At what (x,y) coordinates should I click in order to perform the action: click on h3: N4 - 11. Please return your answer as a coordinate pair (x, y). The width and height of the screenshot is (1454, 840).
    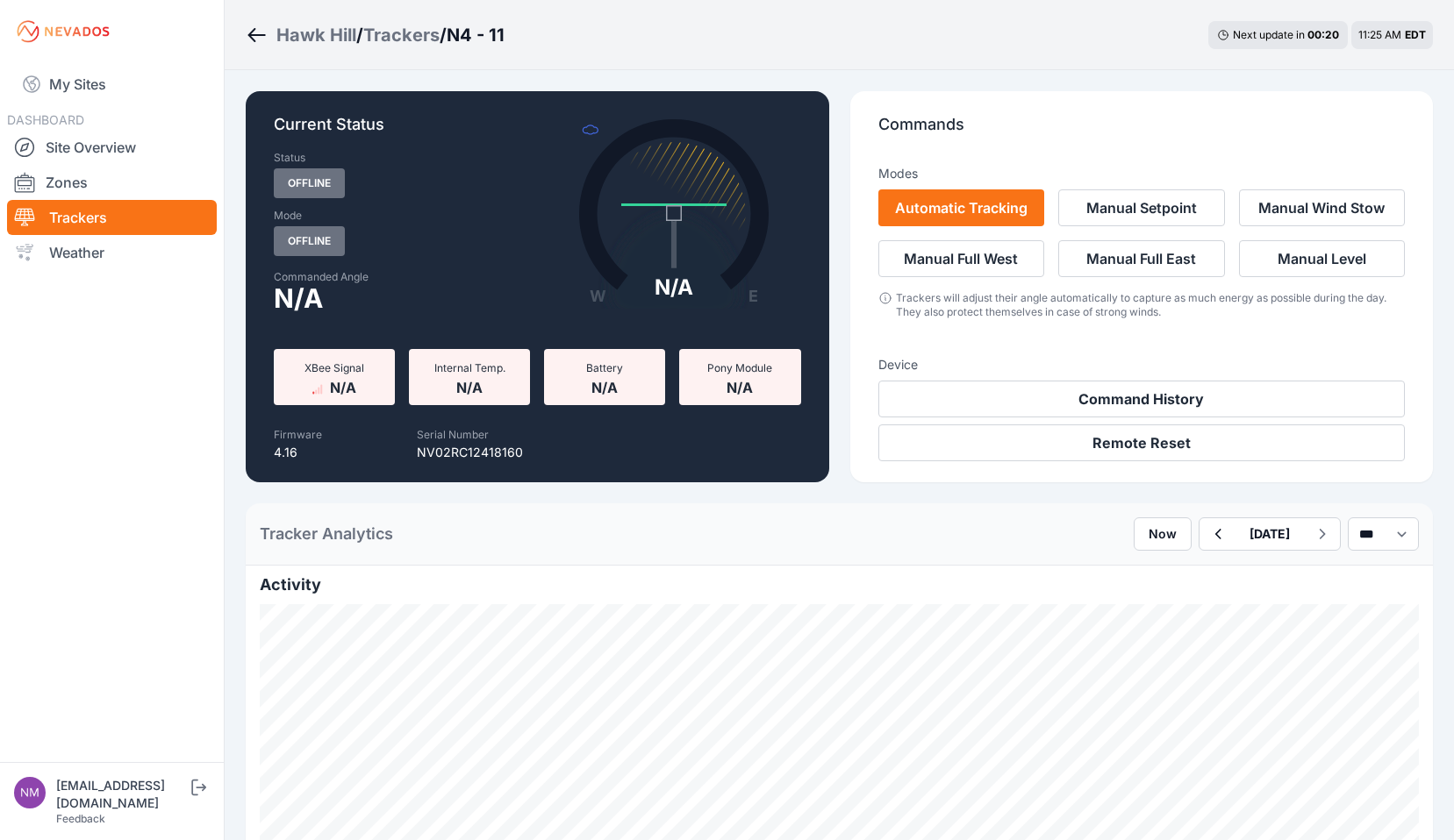
    Looking at the image, I should click on (476, 35).